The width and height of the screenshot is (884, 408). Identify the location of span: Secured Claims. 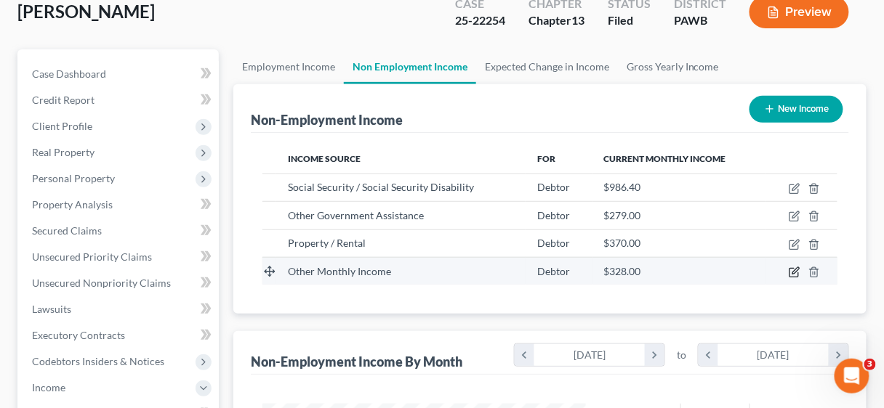
(67, 230).